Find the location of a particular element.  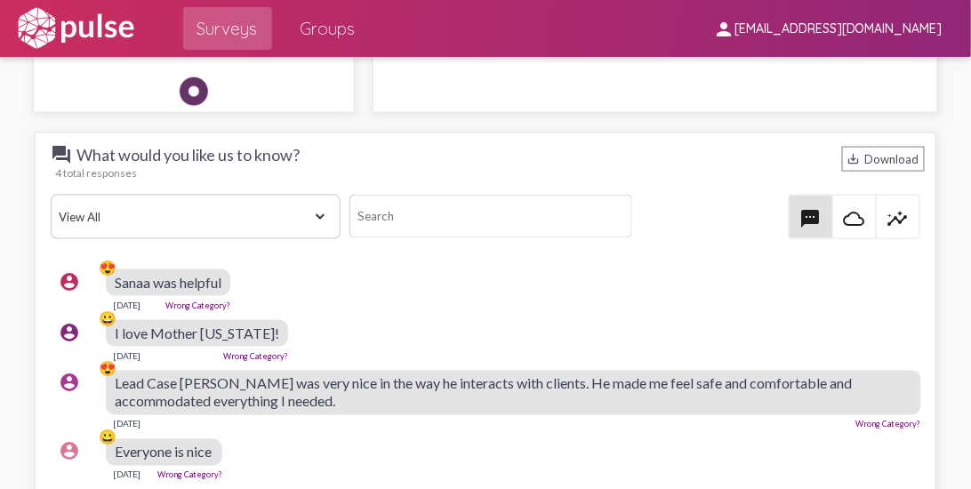

span: What would you like us to know? is located at coordinates (184, 155).